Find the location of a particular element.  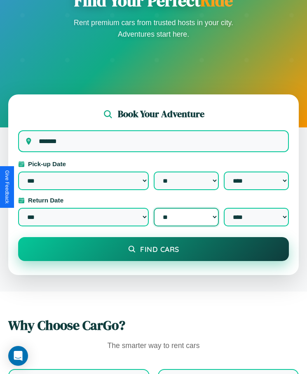

p: Rent premium cars from trusted hosts in your city. Adventures start here. is located at coordinates (154, 28).